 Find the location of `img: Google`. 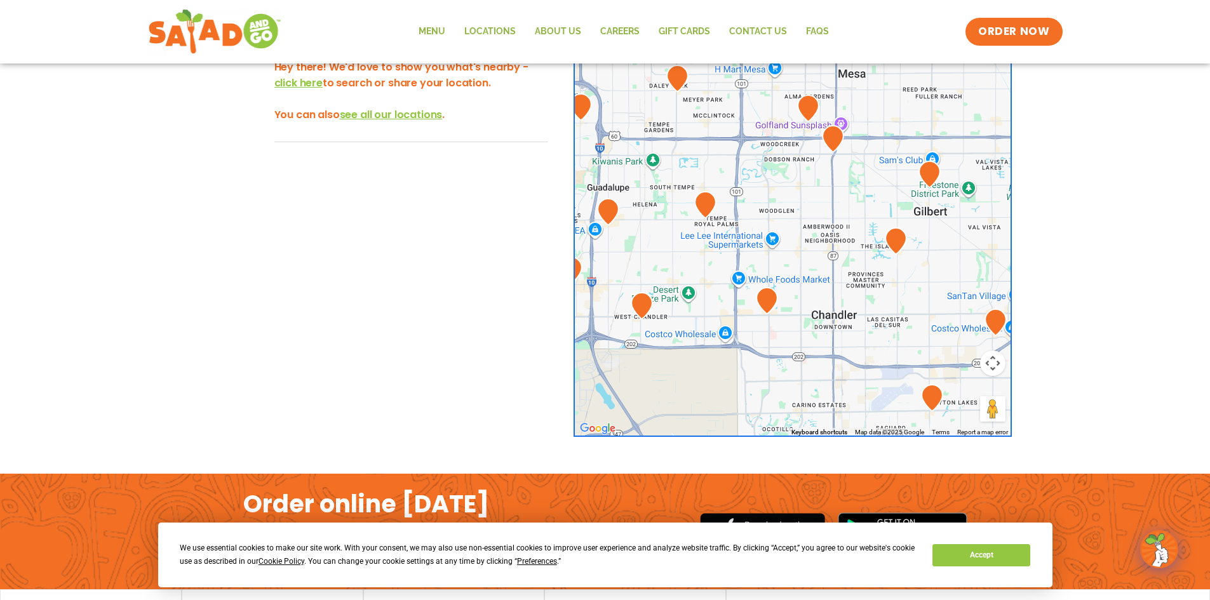

img: Google is located at coordinates (598, 429).